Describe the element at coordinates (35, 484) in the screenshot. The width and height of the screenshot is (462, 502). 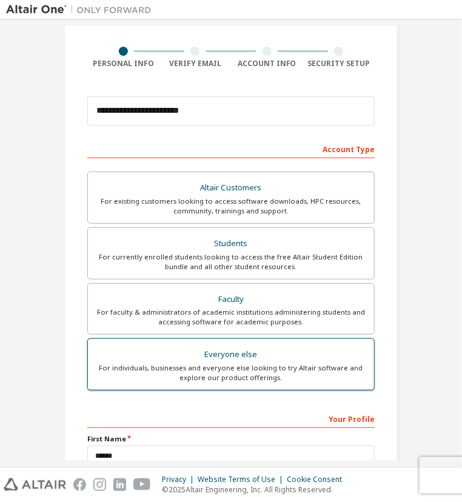
I see `img: altair_logo.svg` at that location.